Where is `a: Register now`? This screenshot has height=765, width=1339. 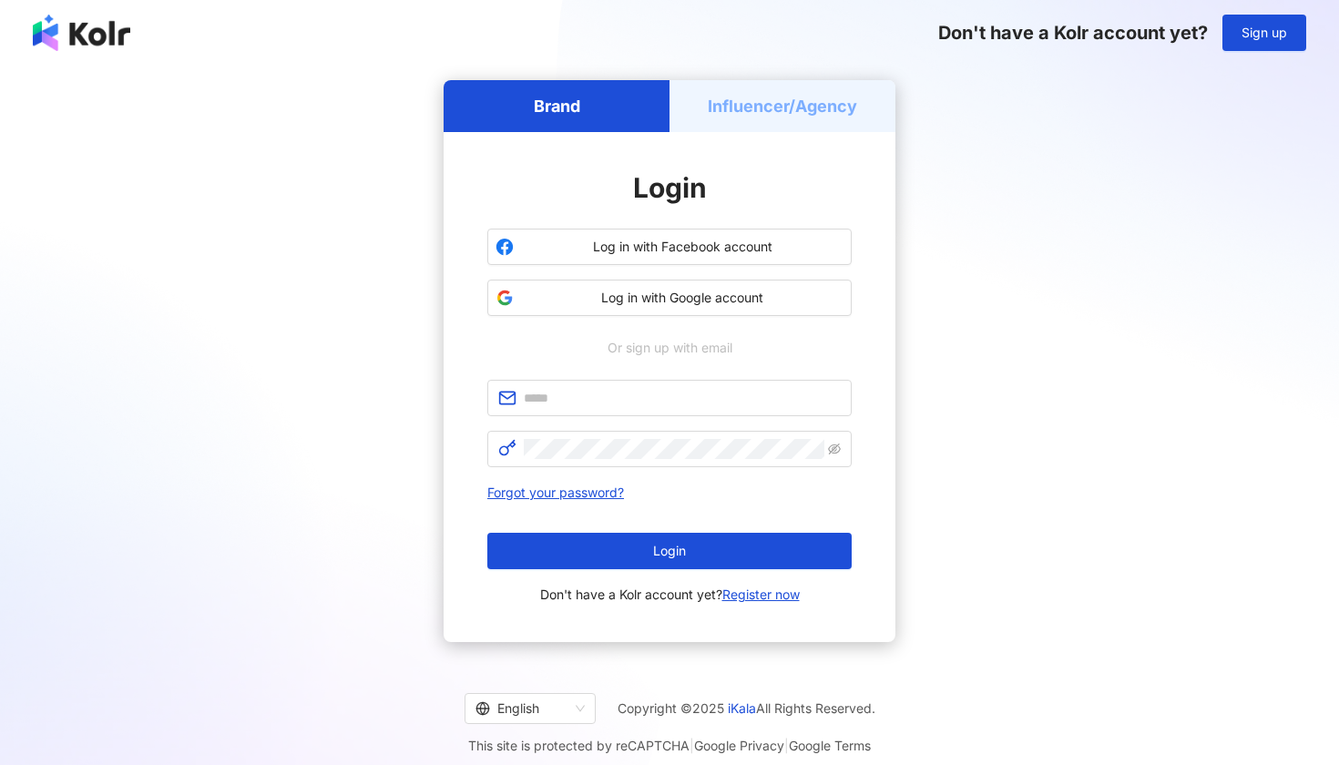 a: Register now is located at coordinates (761, 594).